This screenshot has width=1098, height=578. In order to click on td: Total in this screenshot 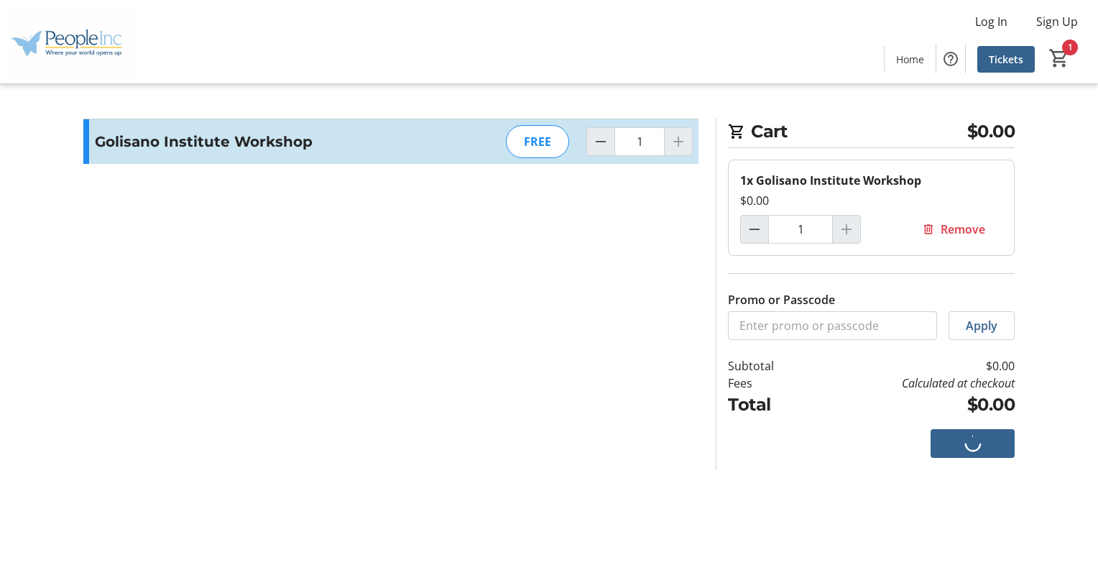, I will do `click(770, 405)`.